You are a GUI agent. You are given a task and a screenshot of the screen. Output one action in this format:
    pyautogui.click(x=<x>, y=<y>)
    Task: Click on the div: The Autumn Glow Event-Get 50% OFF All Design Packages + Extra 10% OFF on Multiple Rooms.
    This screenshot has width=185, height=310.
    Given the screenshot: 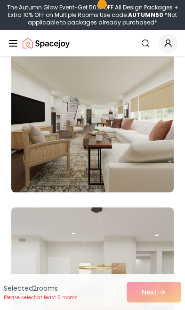 What is the action you would take?
    pyautogui.click(x=92, y=15)
    